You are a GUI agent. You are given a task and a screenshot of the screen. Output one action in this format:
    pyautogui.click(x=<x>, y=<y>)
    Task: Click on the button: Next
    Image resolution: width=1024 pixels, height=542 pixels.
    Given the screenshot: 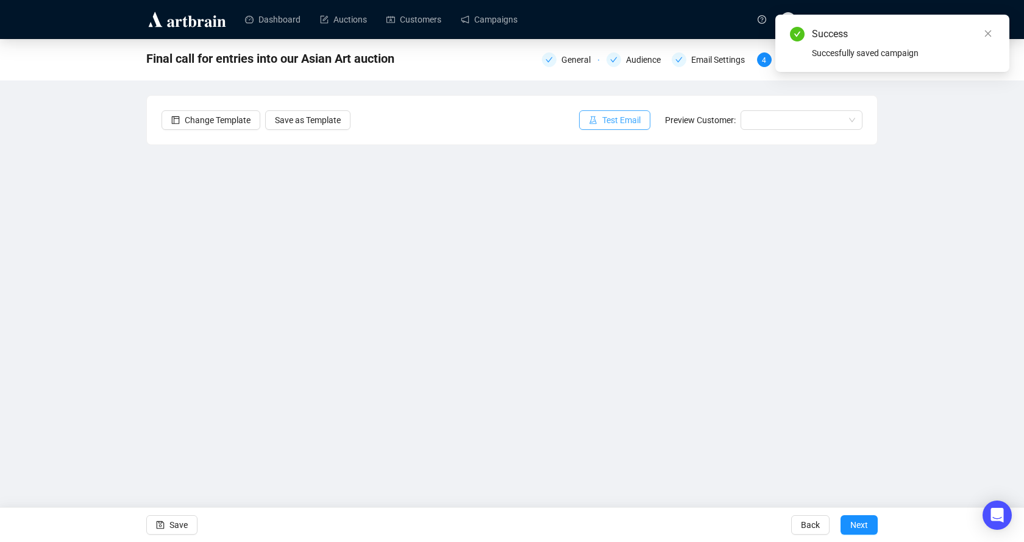 What is the action you would take?
    pyautogui.click(x=859, y=525)
    